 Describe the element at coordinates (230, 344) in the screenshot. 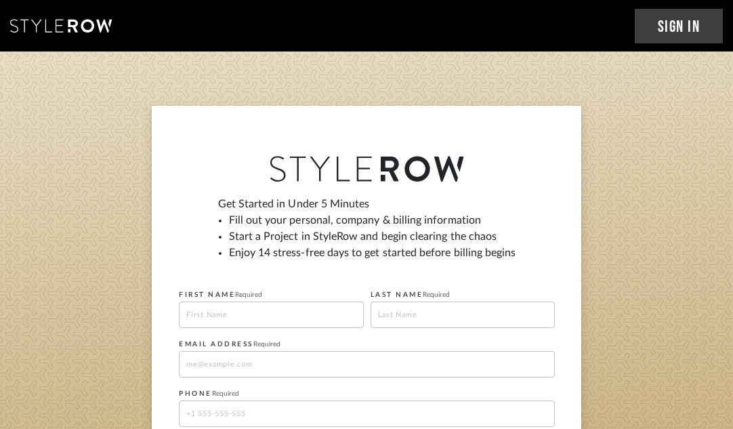

I see `label: EMAIL ADDRESS` at that location.